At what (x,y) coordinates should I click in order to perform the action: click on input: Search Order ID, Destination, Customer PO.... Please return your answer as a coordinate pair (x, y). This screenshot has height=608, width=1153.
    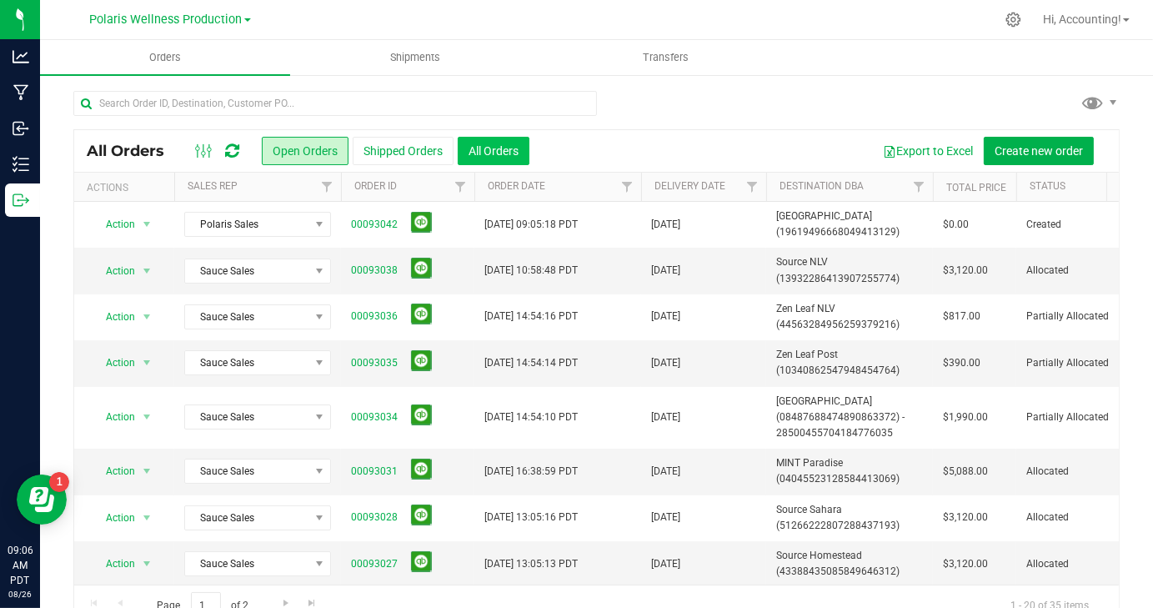
    Looking at the image, I should click on (335, 103).